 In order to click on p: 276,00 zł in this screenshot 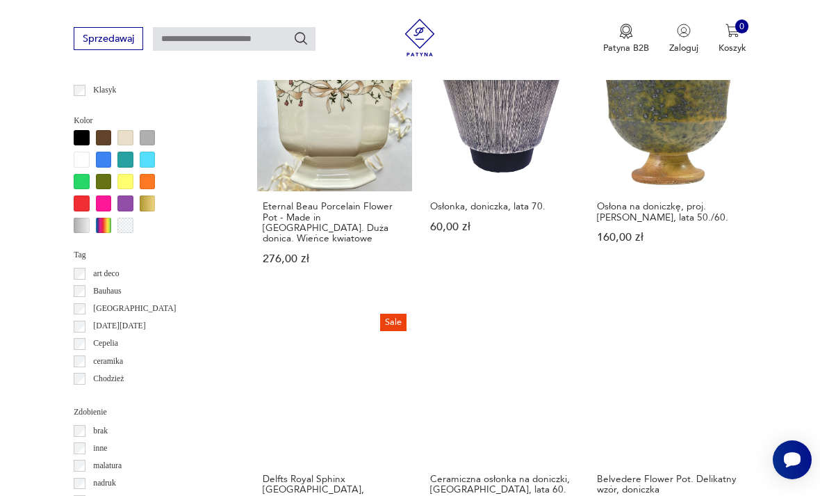, I will do `click(334, 259)`.